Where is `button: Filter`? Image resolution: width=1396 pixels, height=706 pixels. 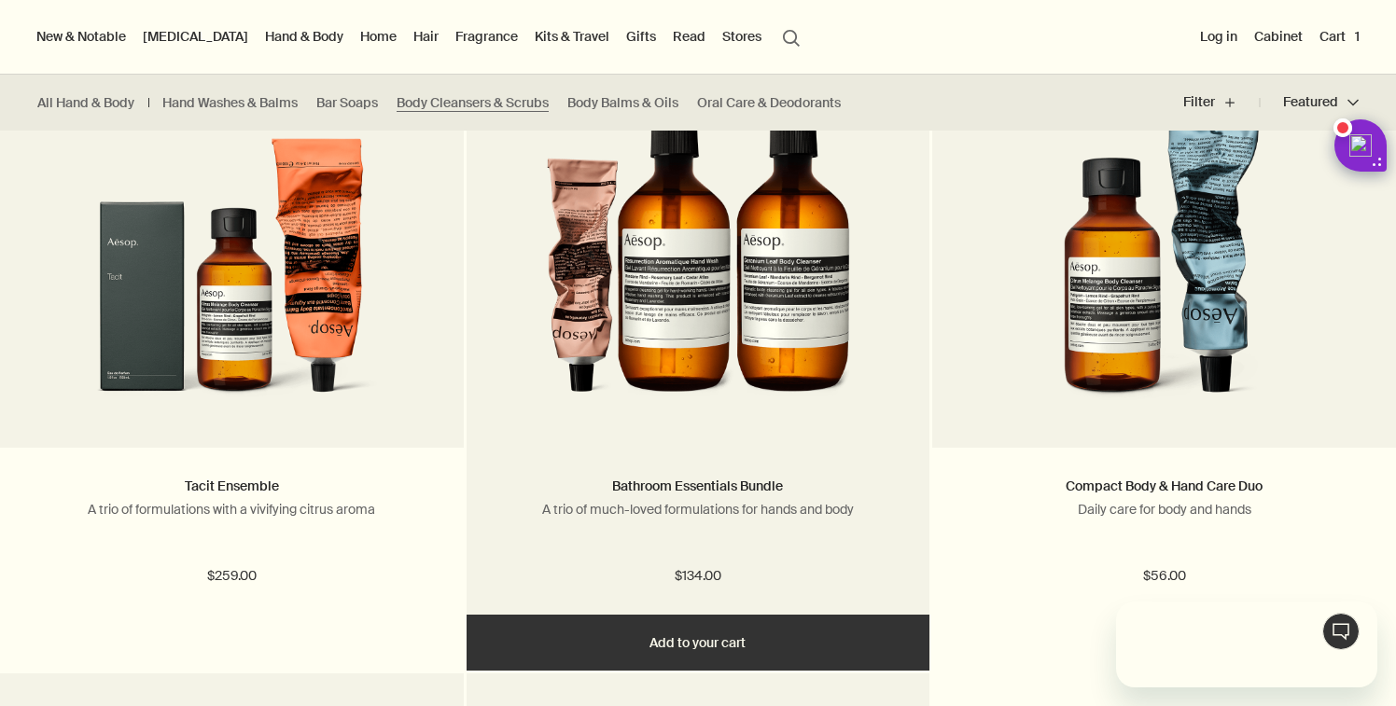 button: Filter is located at coordinates (1221, 103).